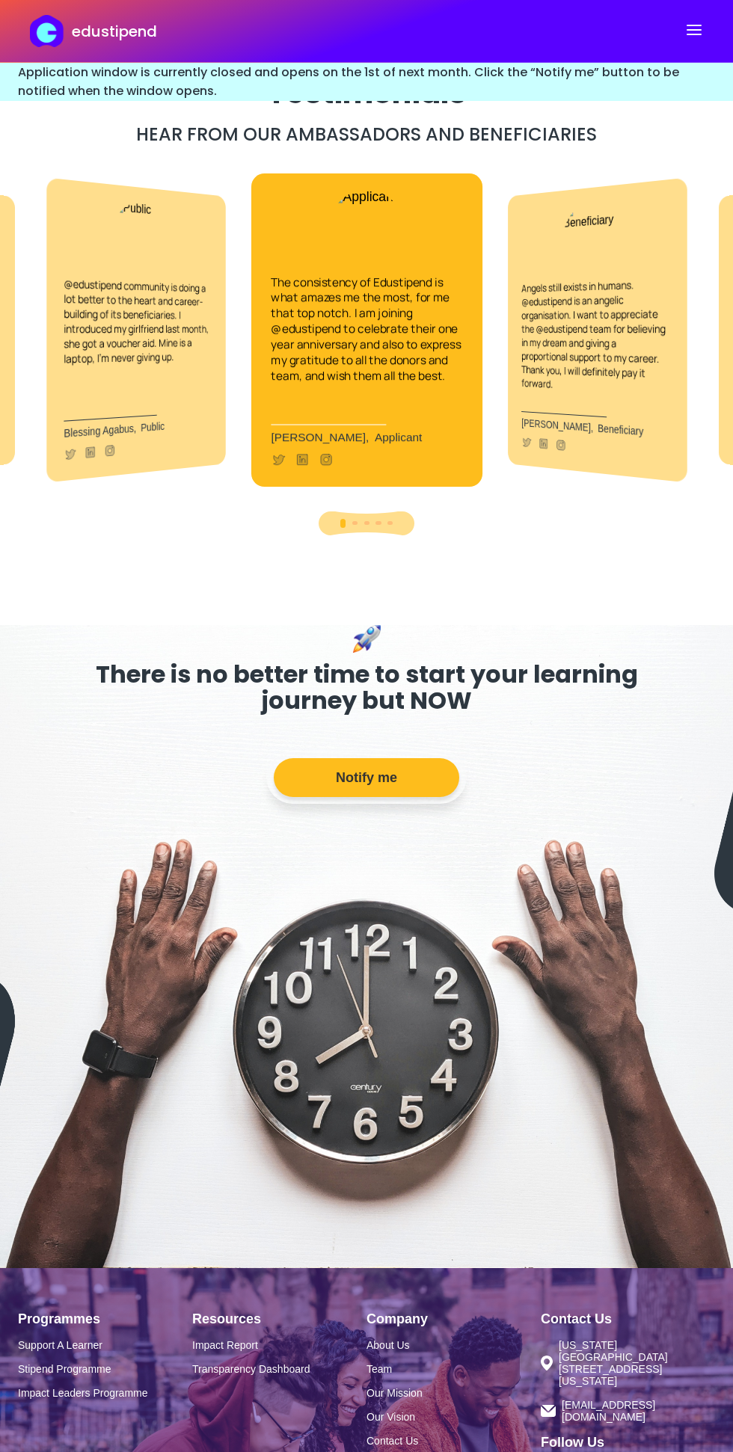 Image resolution: width=733 pixels, height=1452 pixels. I want to click on h1: There is no better time to start your learning journey but NOW, so click(366, 687).